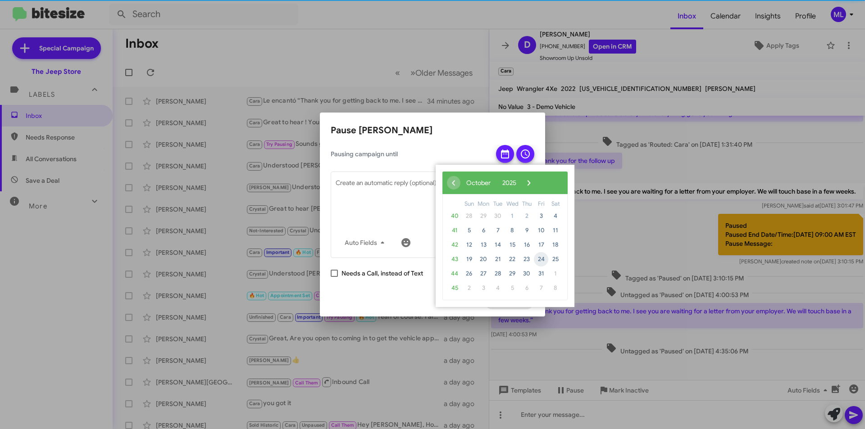  I want to click on span: 9, so click(527, 231).